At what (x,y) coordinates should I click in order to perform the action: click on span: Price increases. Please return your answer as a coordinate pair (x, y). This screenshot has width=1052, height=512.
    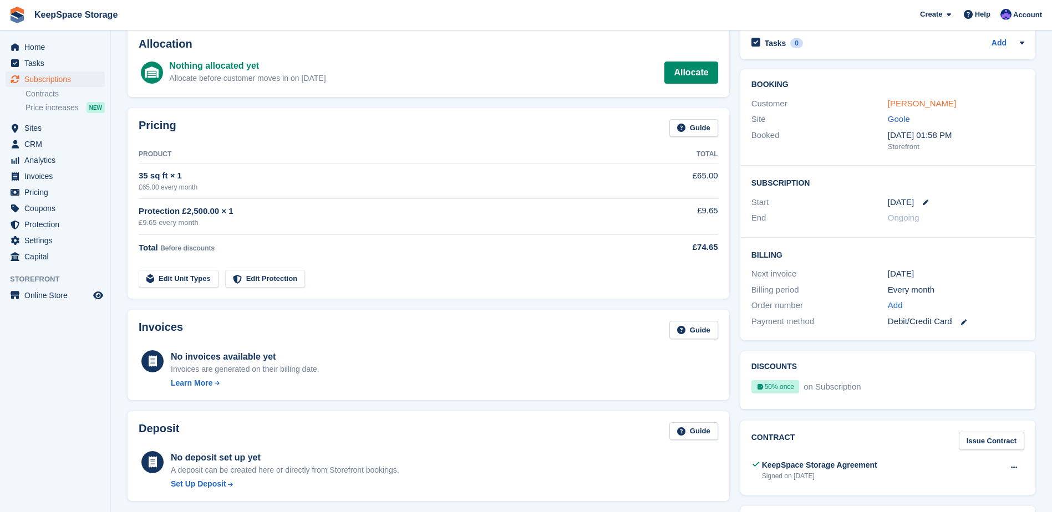
    Looking at the image, I should click on (52, 108).